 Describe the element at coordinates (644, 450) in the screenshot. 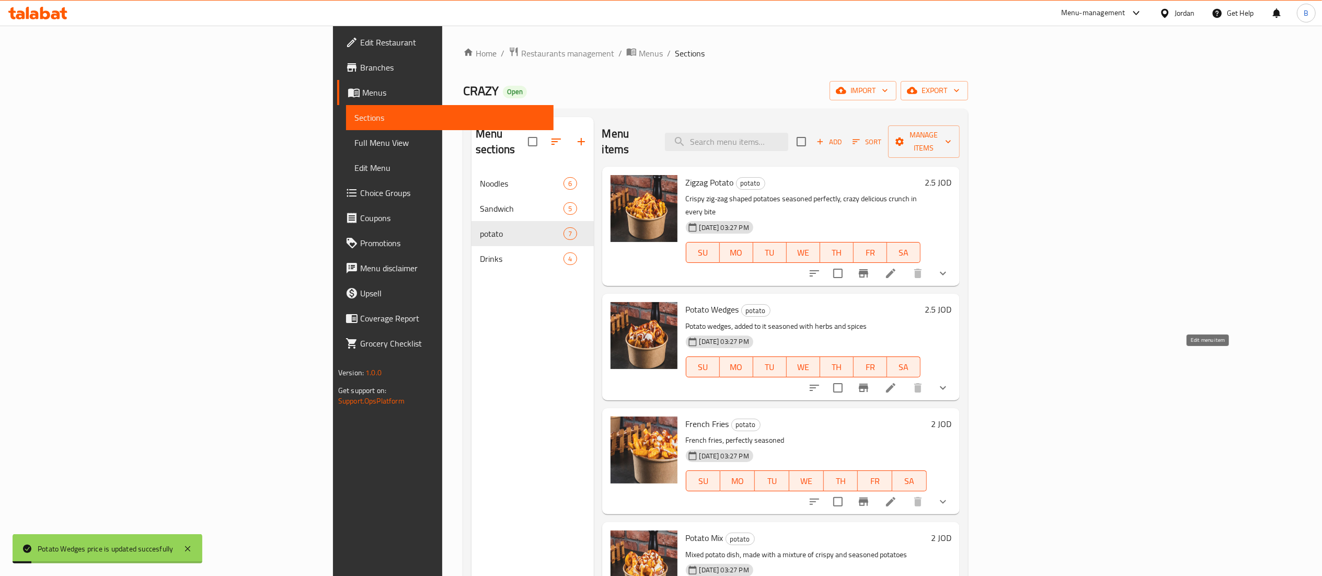

I see `img: French Fries` at that location.